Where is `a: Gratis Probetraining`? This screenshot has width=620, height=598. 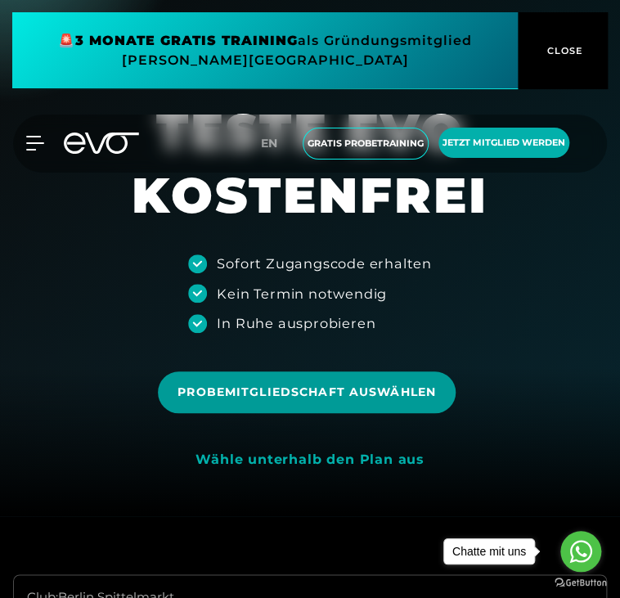
a: Gratis Probetraining is located at coordinates (366, 143).